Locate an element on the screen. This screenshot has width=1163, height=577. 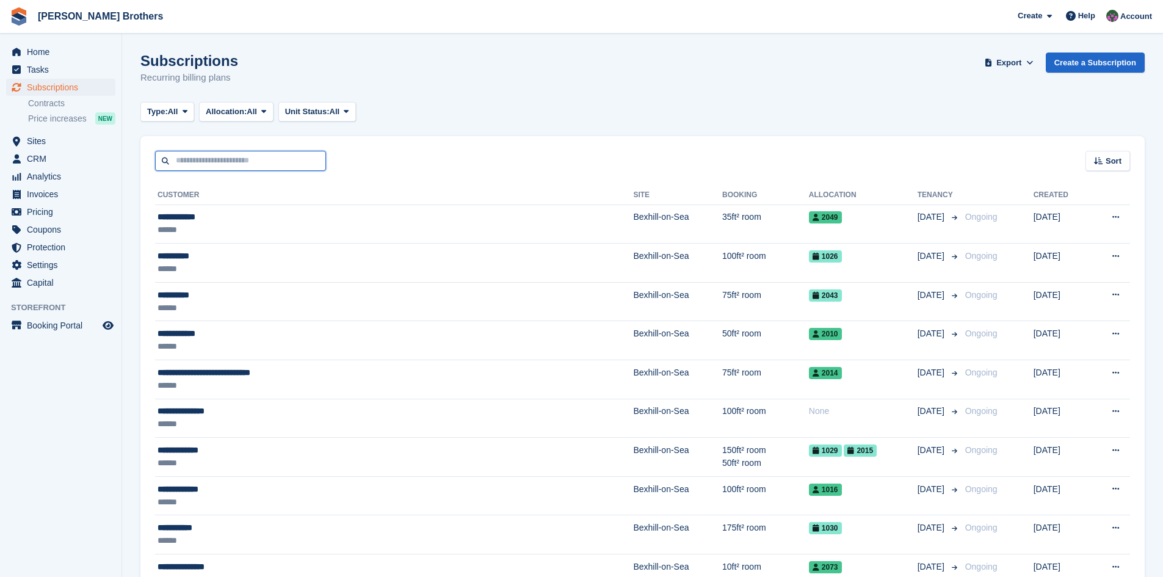
span: Home is located at coordinates (64, 52).